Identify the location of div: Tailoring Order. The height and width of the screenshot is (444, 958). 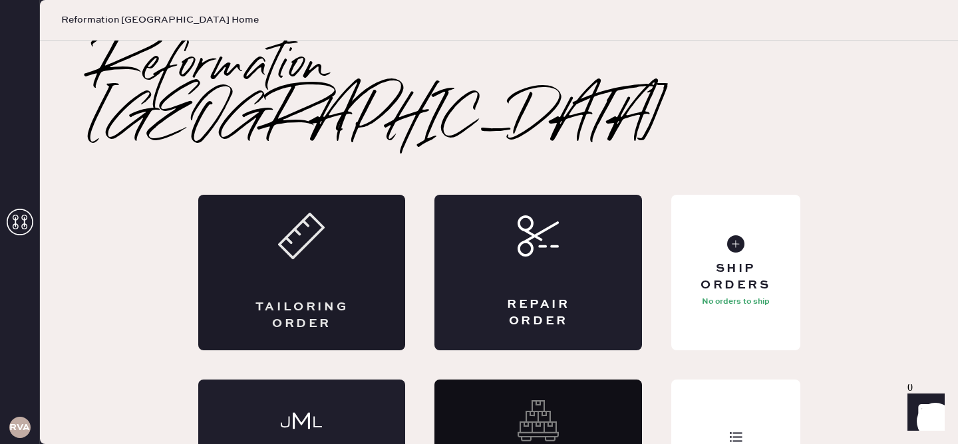
(302, 316).